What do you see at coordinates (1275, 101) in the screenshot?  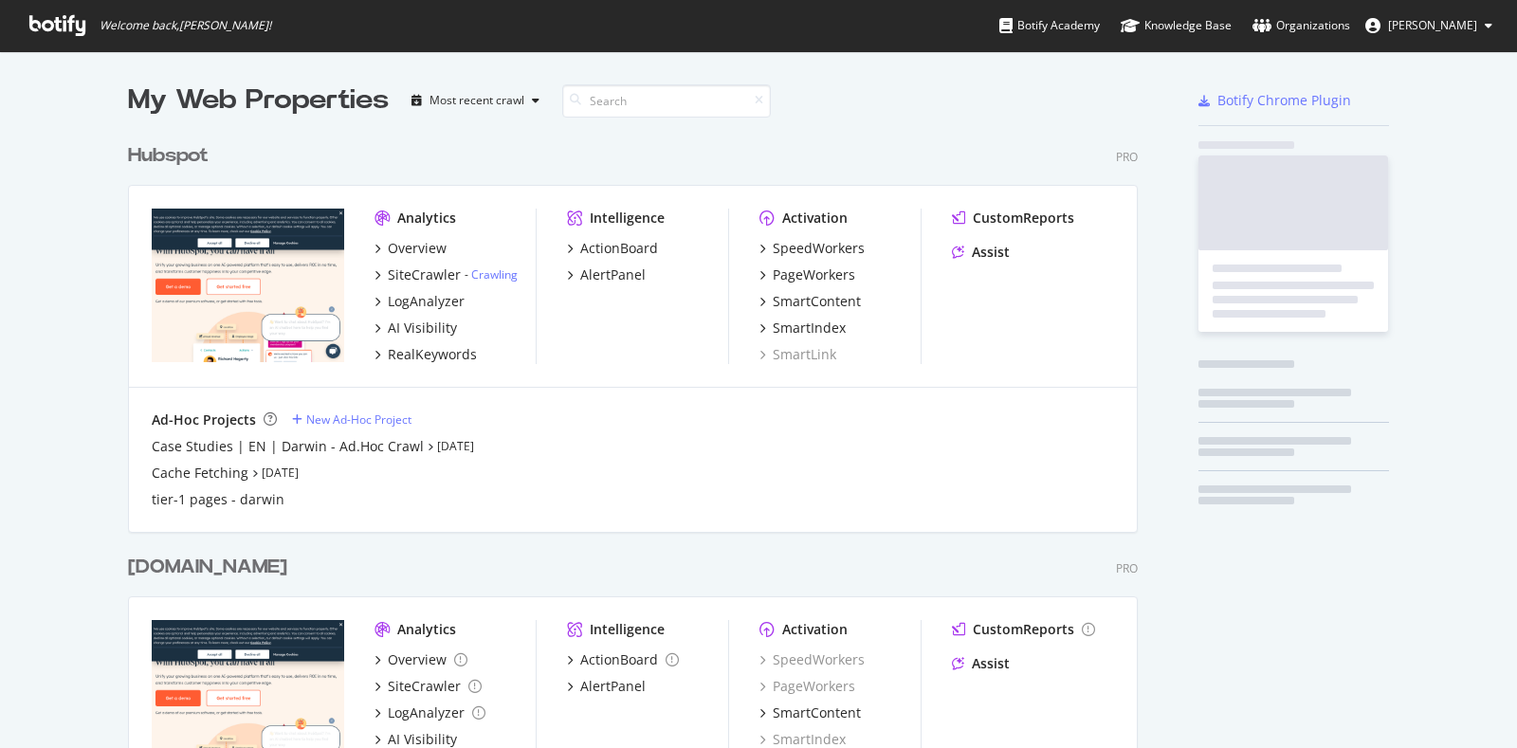 I see `a: Botify Chrome Plugin` at bounding box center [1275, 101].